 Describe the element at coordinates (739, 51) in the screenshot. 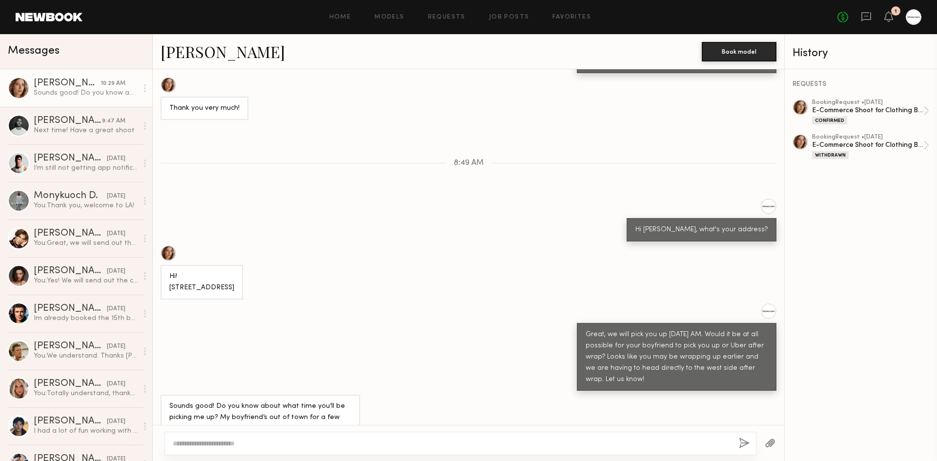

I see `a: Book model` at that location.